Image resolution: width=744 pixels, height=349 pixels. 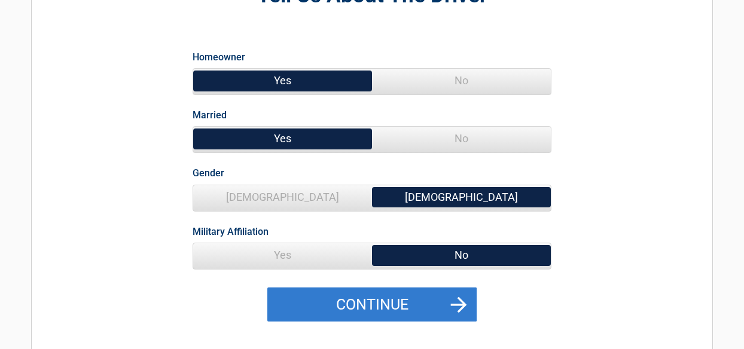 I want to click on label: Gender, so click(x=208, y=173).